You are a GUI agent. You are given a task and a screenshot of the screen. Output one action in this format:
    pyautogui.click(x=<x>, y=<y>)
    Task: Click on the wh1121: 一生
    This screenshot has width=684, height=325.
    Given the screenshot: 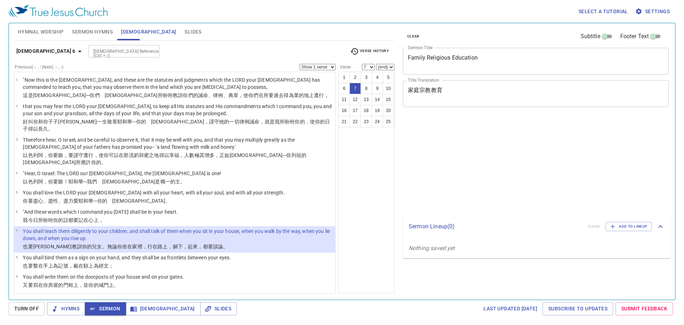 What is the action you would take?
    pyautogui.click(x=176, y=125)
    